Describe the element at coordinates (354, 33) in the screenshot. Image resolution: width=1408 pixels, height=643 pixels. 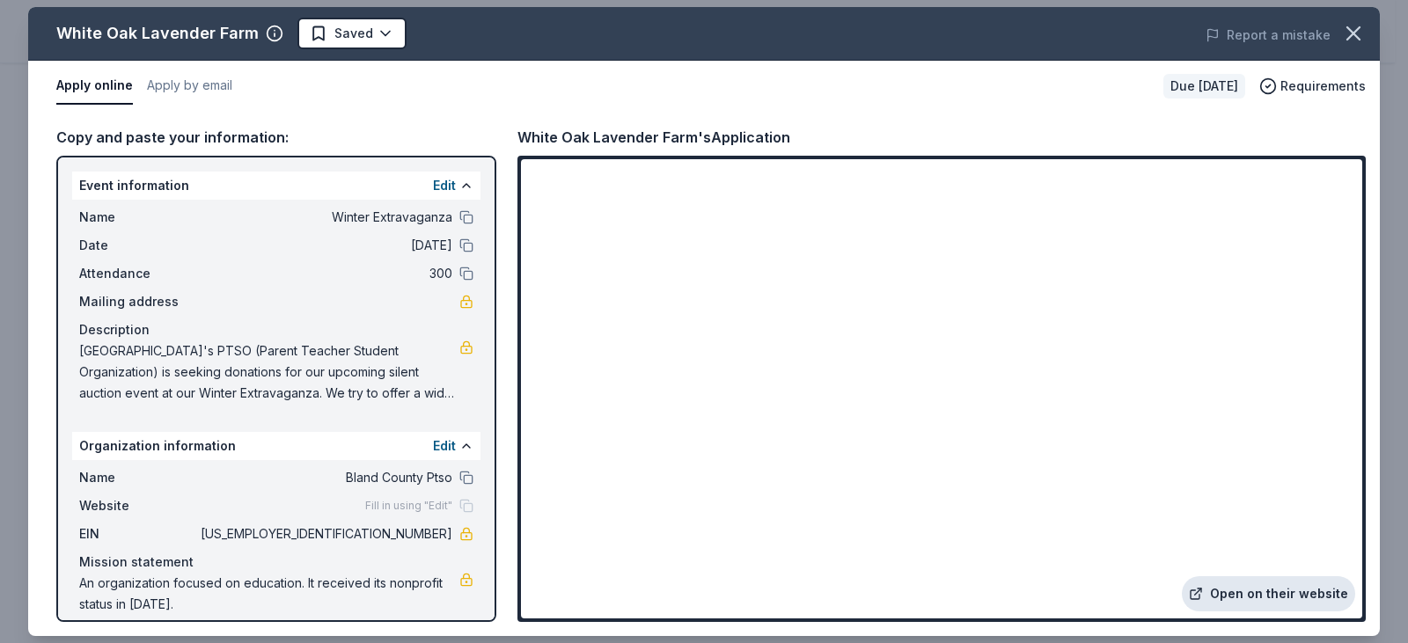
I see `span: Saved` at that location.